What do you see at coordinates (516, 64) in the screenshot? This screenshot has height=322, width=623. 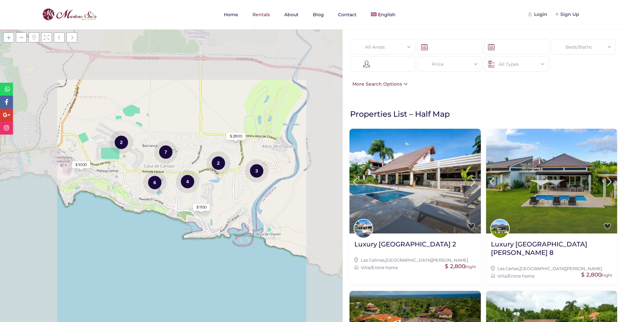 I see `div: All Types` at bounding box center [516, 64].